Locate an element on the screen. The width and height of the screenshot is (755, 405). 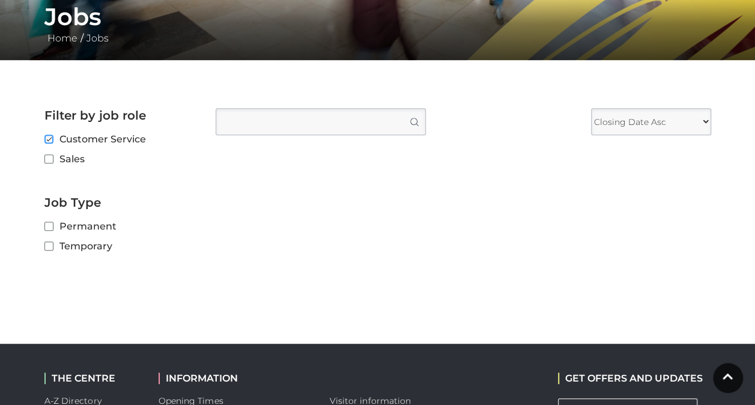
label: Customer Service is located at coordinates (121, 139).